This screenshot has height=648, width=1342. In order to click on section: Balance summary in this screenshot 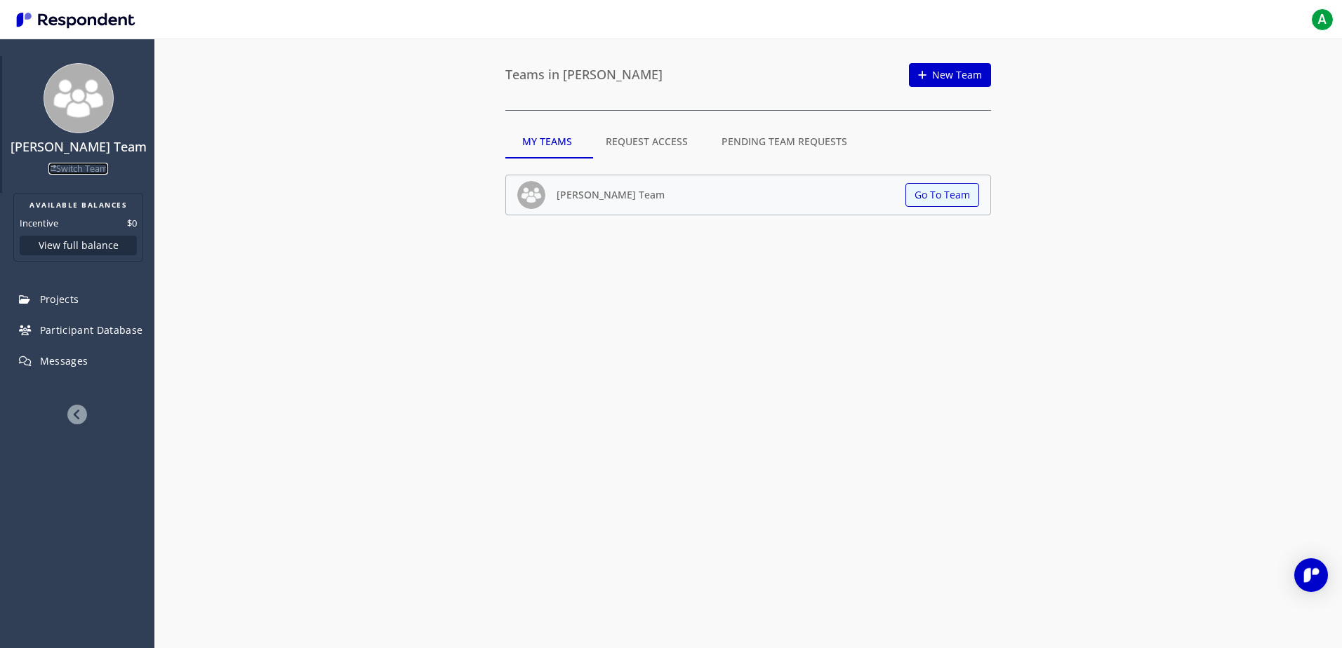, I will do `click(78, 227)`.